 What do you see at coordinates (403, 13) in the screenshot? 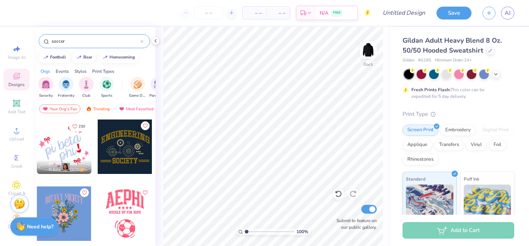
I see `input: Untitled Design` at bounding box center [403, 13].